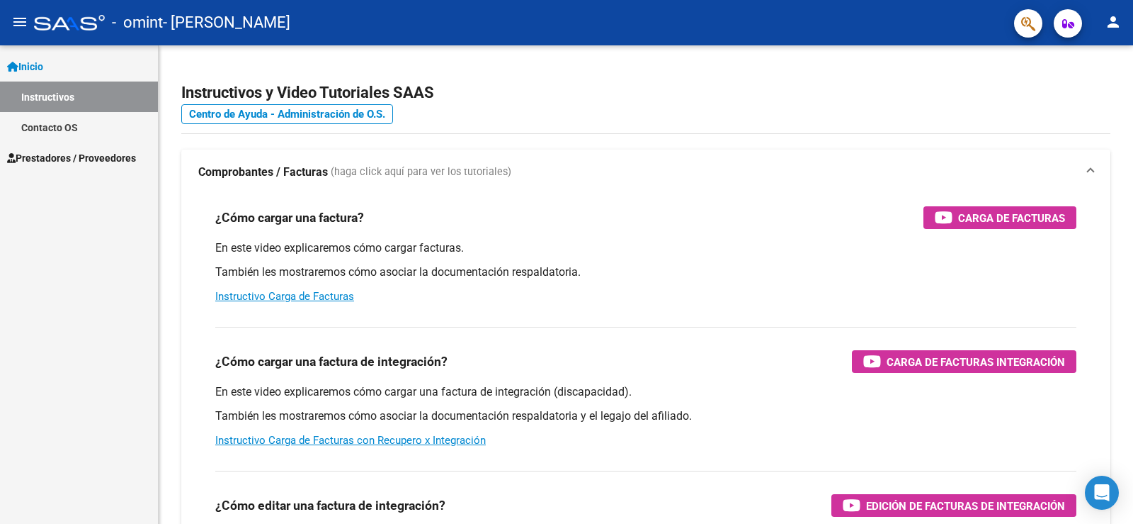 The height and width of the screenshot is (524, 1133). Describe the element at coordinates (954, 505) in the screenshot. I see `button: Edición de Facturas de integración` at that location.